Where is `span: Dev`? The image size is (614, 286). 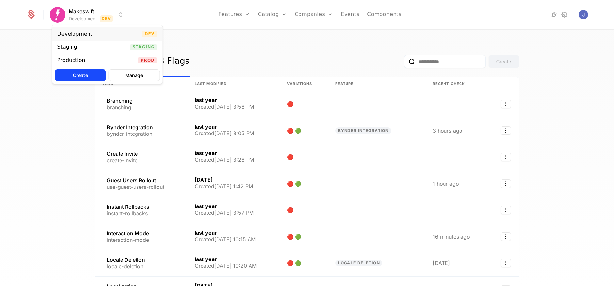 span: Dev is located at coordinates (149, 34).